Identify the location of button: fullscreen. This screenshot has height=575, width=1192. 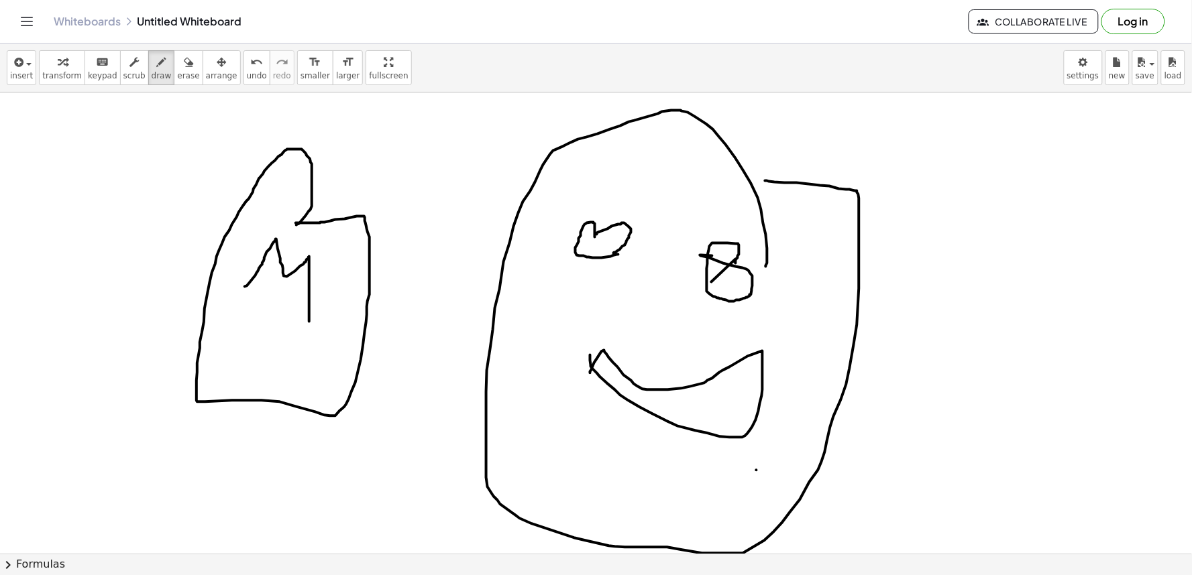
(388, 68).